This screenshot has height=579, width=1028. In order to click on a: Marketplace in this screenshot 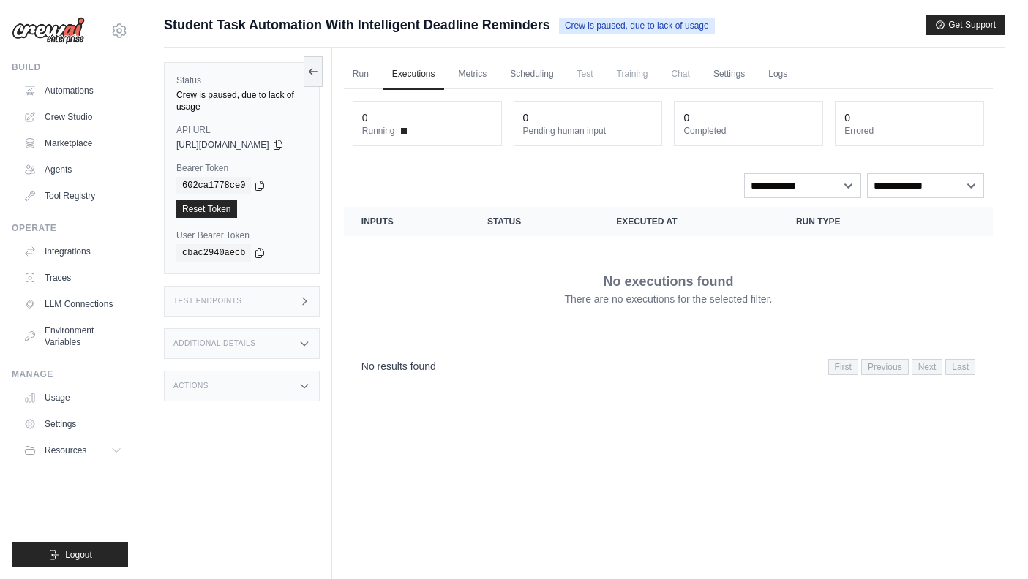, I will do `click(72, 143)`.